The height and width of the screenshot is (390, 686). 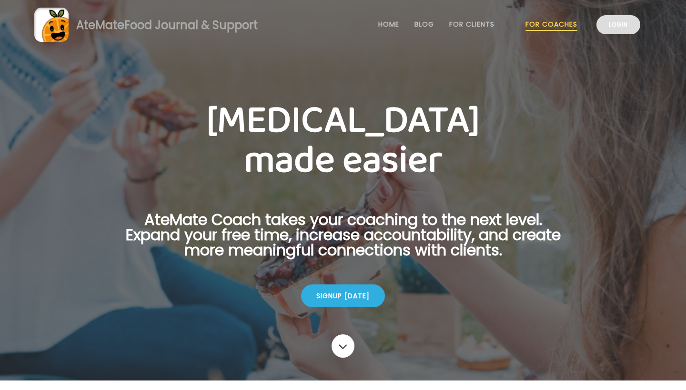 I want to click on span: Food Journal & Support, so click(x=191, y=25).